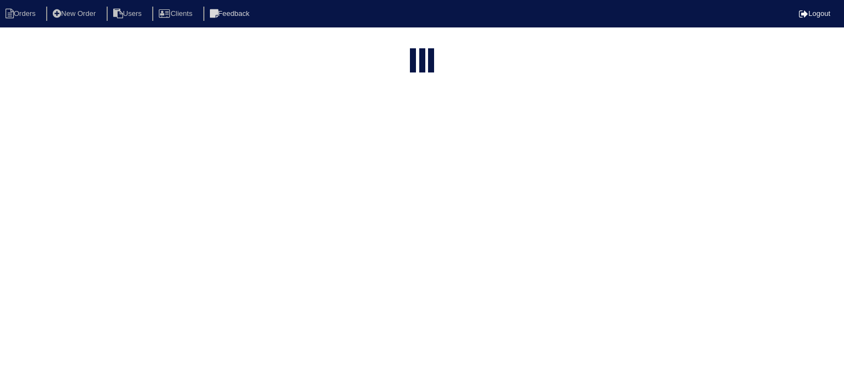  Describe the element at coordinates (129, 14) in the screenshot. I see `li: Users` at that location.